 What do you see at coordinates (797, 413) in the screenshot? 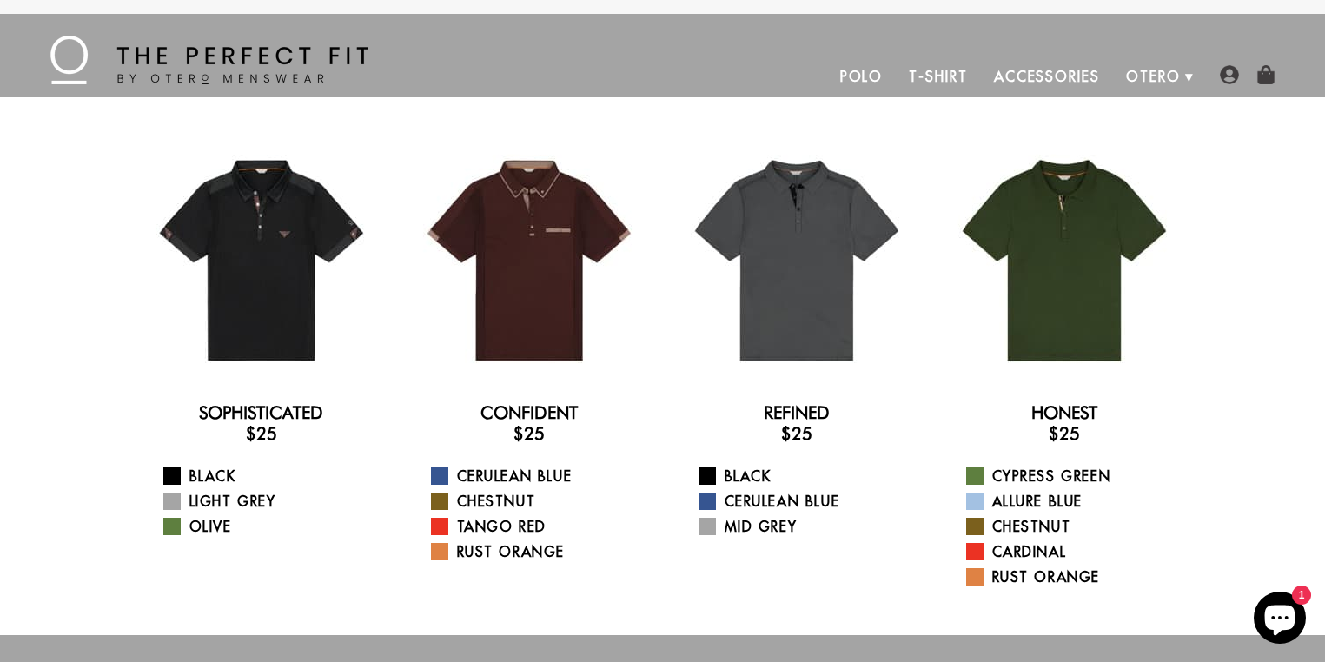
I see `a: Refined` at bounding box center [797, 413].